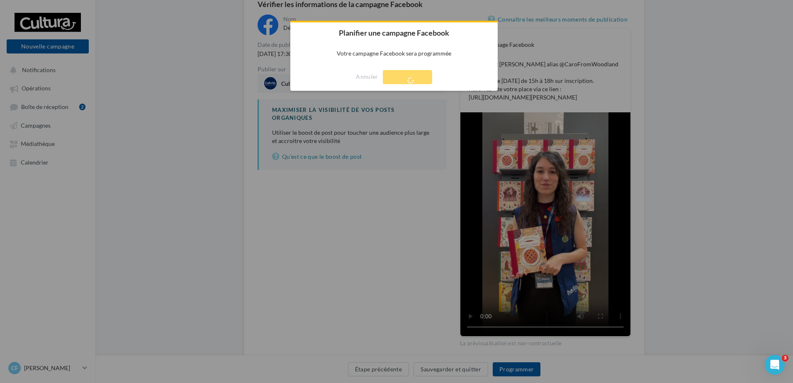 The width and height of the screenshot is (793, 383). I want to click on button: Programmer, so click(407, 77).